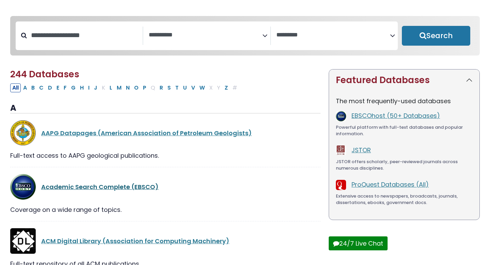 The image size is (490, 265). I want to click on h3: A, so click(165, 108).